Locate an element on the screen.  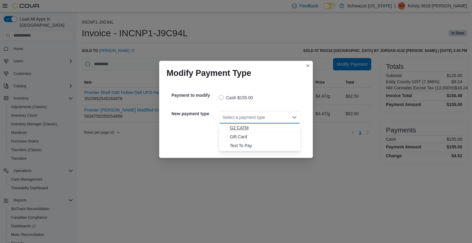
button: Gift Card is located at coordinates (259, 137).